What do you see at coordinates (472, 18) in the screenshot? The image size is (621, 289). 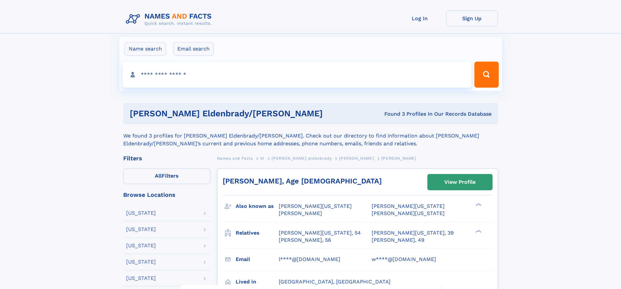 I see `a: Sign Up` at bounding box center [472, 18].